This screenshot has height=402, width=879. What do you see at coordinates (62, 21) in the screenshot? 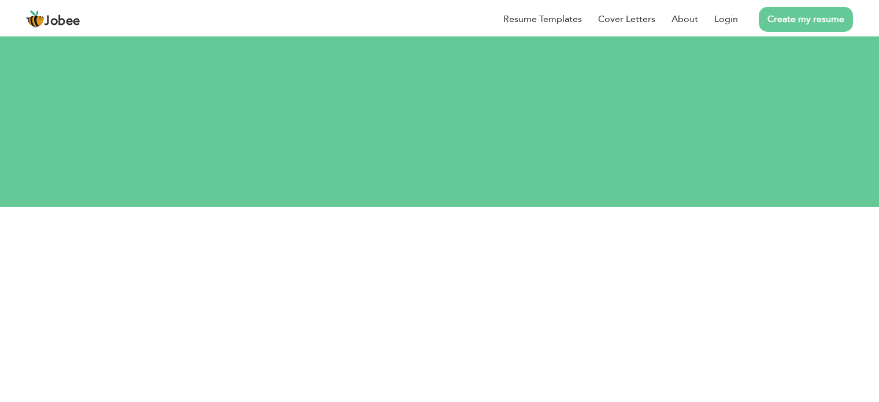
I see `span: Jobee` at bounding box center [62, 21].